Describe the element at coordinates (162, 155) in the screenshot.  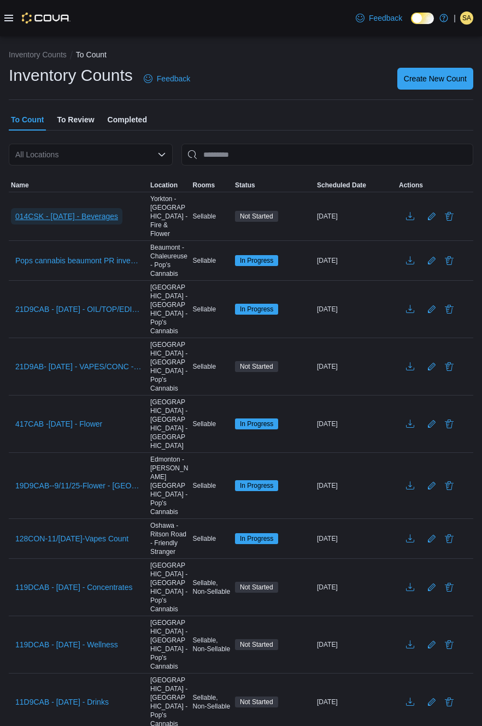
I see `button: Open list of options` at that location.